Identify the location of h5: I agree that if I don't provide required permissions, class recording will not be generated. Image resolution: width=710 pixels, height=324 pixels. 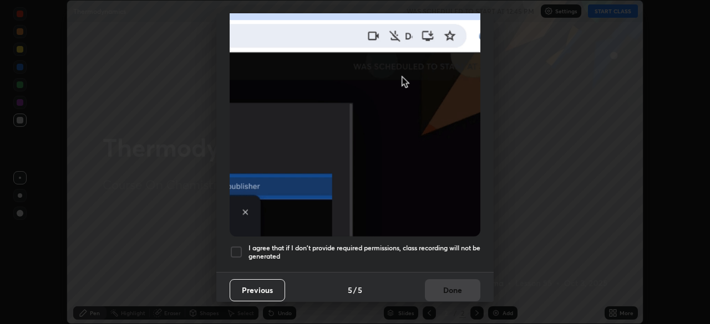
(364, 252).